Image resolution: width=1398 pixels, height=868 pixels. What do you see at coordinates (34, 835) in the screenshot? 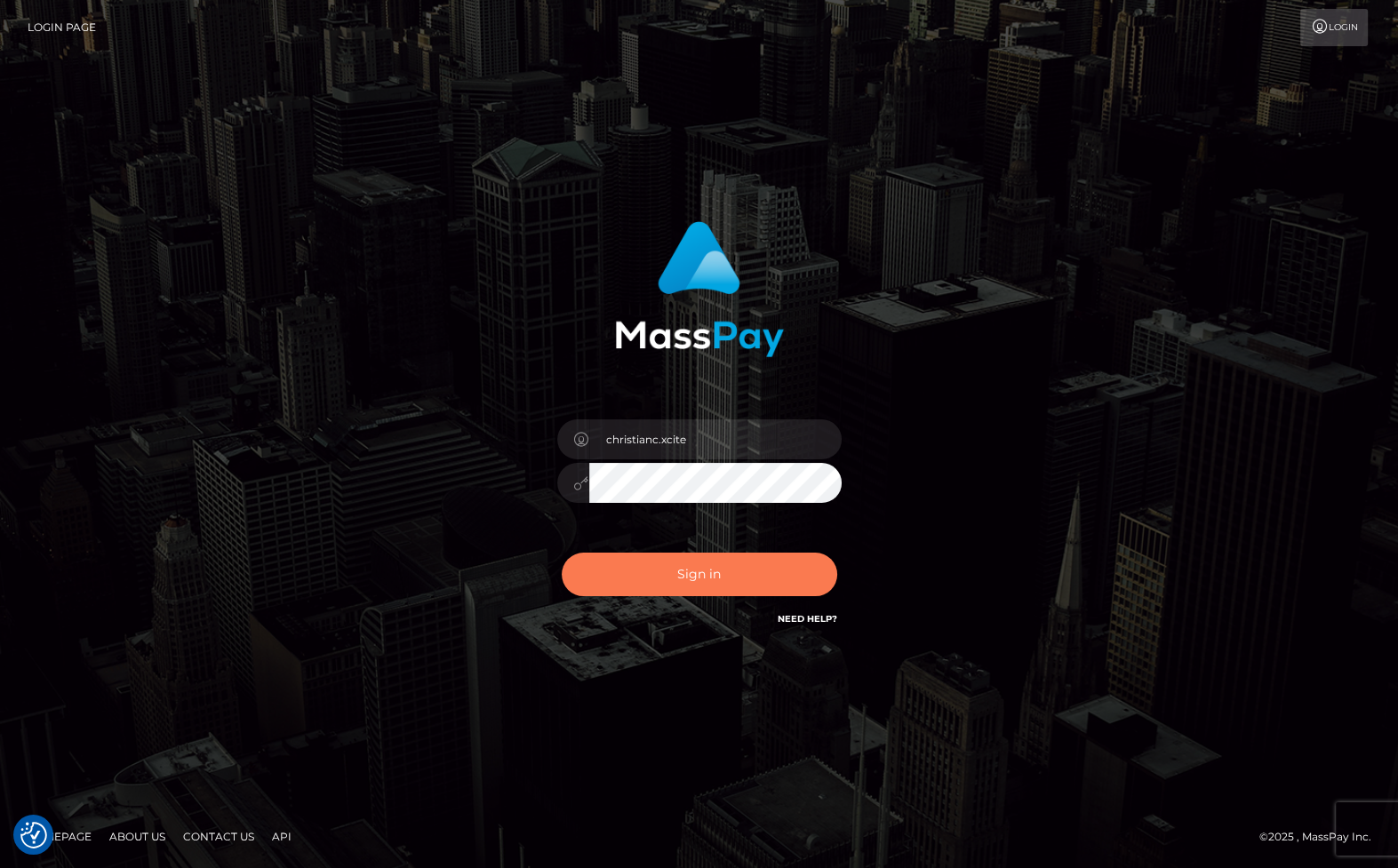
I see `button: Consent Preferences` at bounding box center [34, 835].